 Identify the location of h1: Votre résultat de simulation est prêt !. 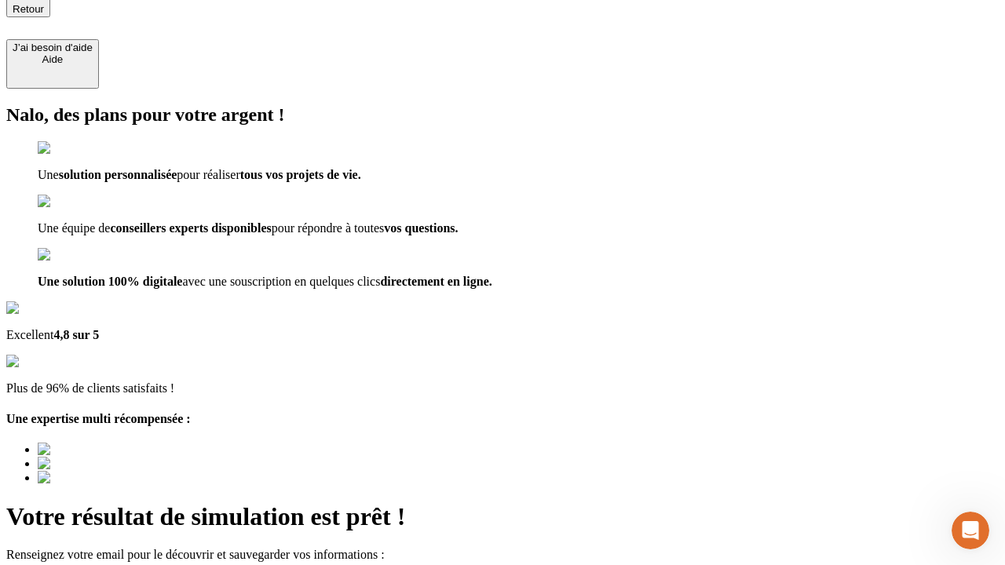
(502, 517).